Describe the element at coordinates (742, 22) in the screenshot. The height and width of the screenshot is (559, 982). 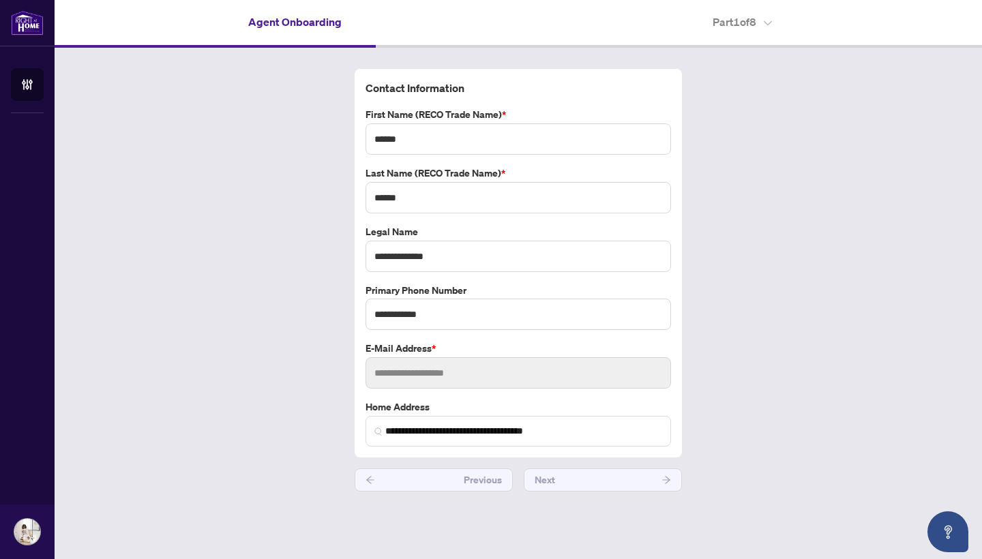
I see `h4: Part 1 of 8` at that location.